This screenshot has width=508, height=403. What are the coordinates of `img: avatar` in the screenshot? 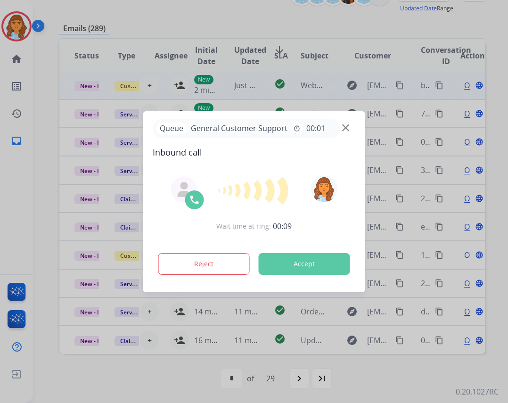 It's located at (324, 189).